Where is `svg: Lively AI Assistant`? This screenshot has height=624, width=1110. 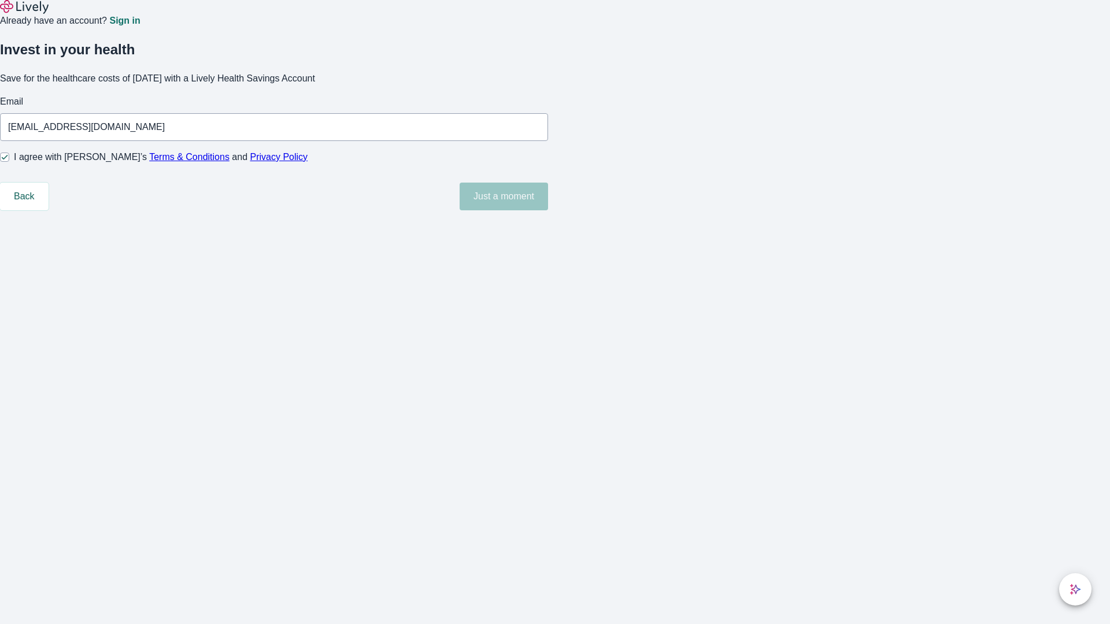 svg: Lively AI Assistant is located at coordinates (1075, 590).